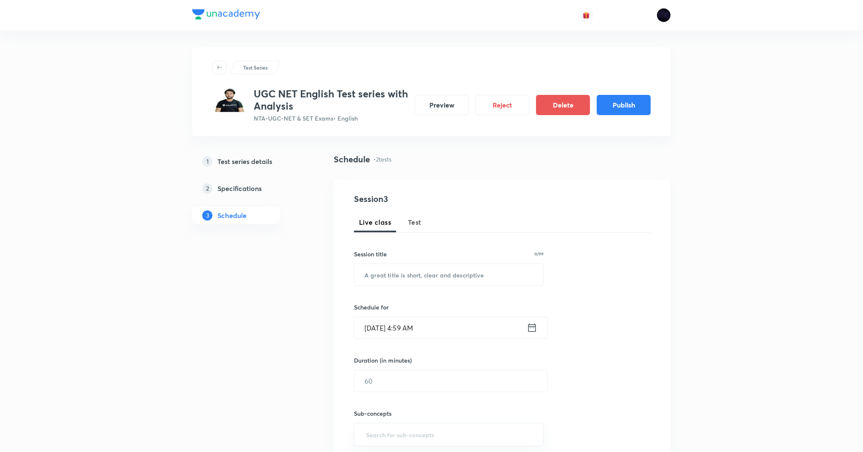 This screenshot has width=863, height=452. I want to click on button: avatar, so click(586, 15).